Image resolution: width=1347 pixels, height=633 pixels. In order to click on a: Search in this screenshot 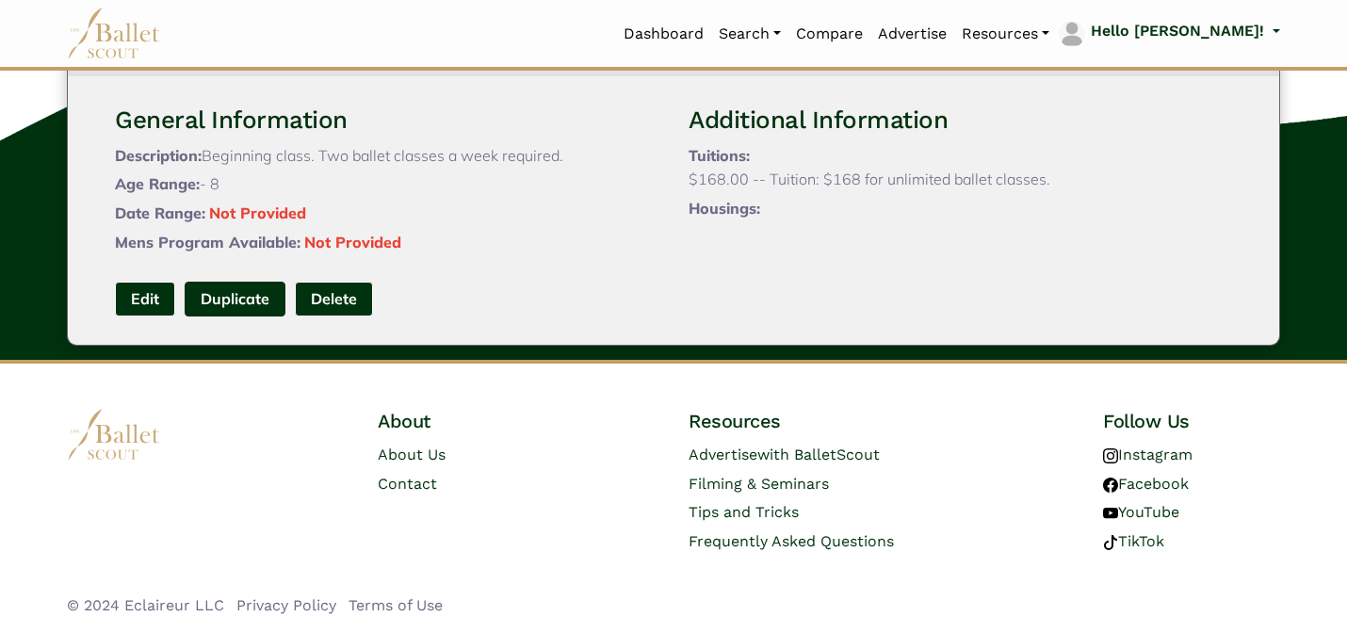, I will do `click(750, 34)`.